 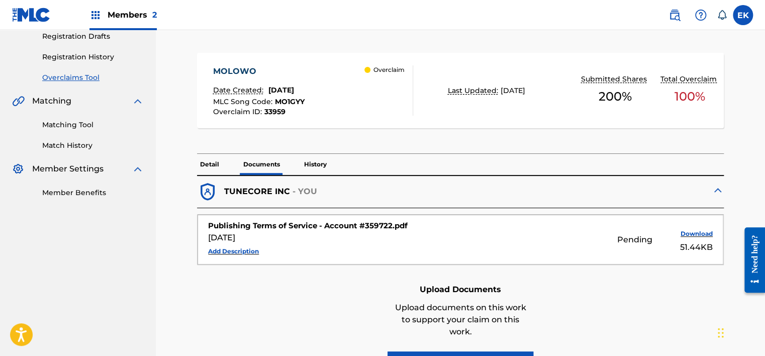 I want to click on span: Overclaim ID :, so click(x=239, y=112).